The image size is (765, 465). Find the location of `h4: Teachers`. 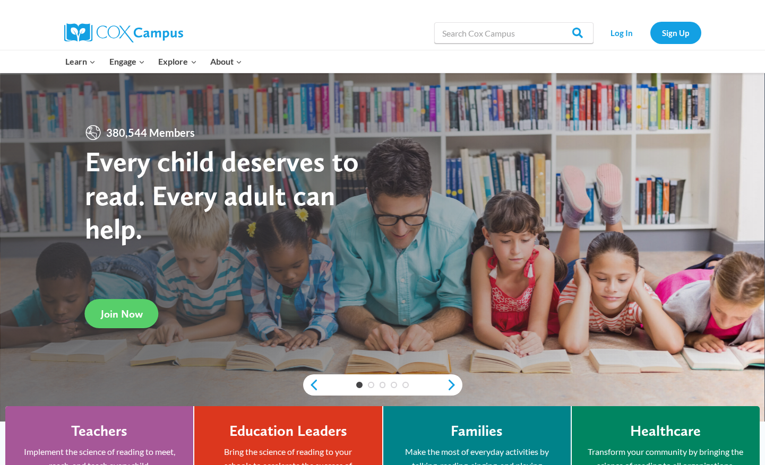

h4: Teachers is located at coordinates (99, 431).